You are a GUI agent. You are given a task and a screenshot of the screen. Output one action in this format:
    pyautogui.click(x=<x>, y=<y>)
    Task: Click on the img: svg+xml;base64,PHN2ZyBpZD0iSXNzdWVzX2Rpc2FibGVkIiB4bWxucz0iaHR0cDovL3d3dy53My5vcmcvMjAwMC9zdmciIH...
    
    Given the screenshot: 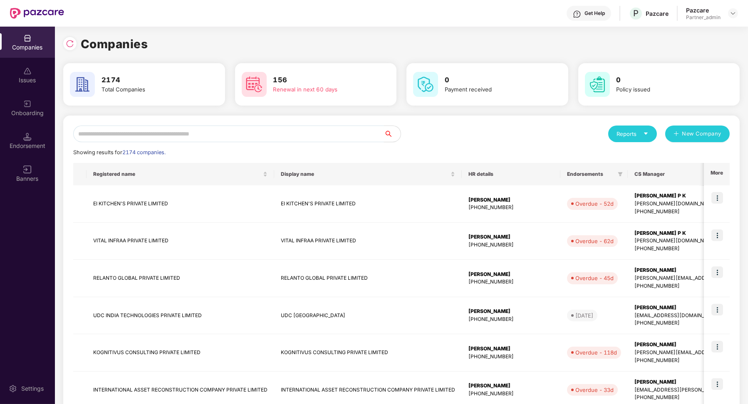 What is the action you would take?
    pyautogui.click(x=27, y=71)
    